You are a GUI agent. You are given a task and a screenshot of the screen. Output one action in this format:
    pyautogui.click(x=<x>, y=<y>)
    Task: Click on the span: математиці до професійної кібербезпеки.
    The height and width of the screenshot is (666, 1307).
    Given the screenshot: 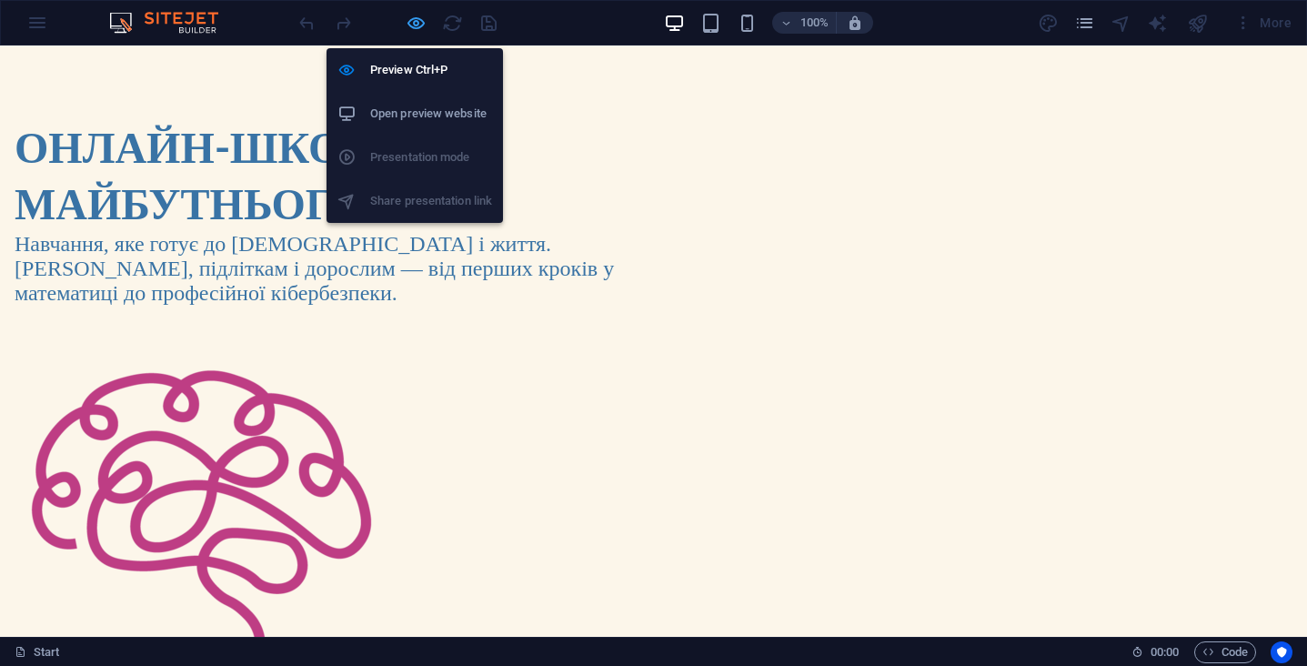 What is the action you would take?
    pyautogui.click(x=206, y=247)
    